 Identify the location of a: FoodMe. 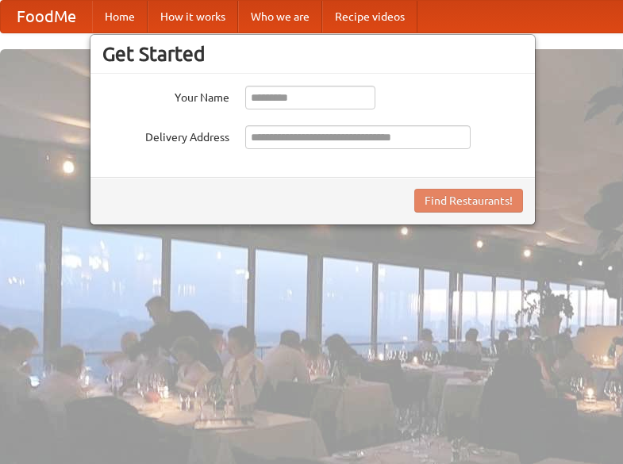
(46, 17).